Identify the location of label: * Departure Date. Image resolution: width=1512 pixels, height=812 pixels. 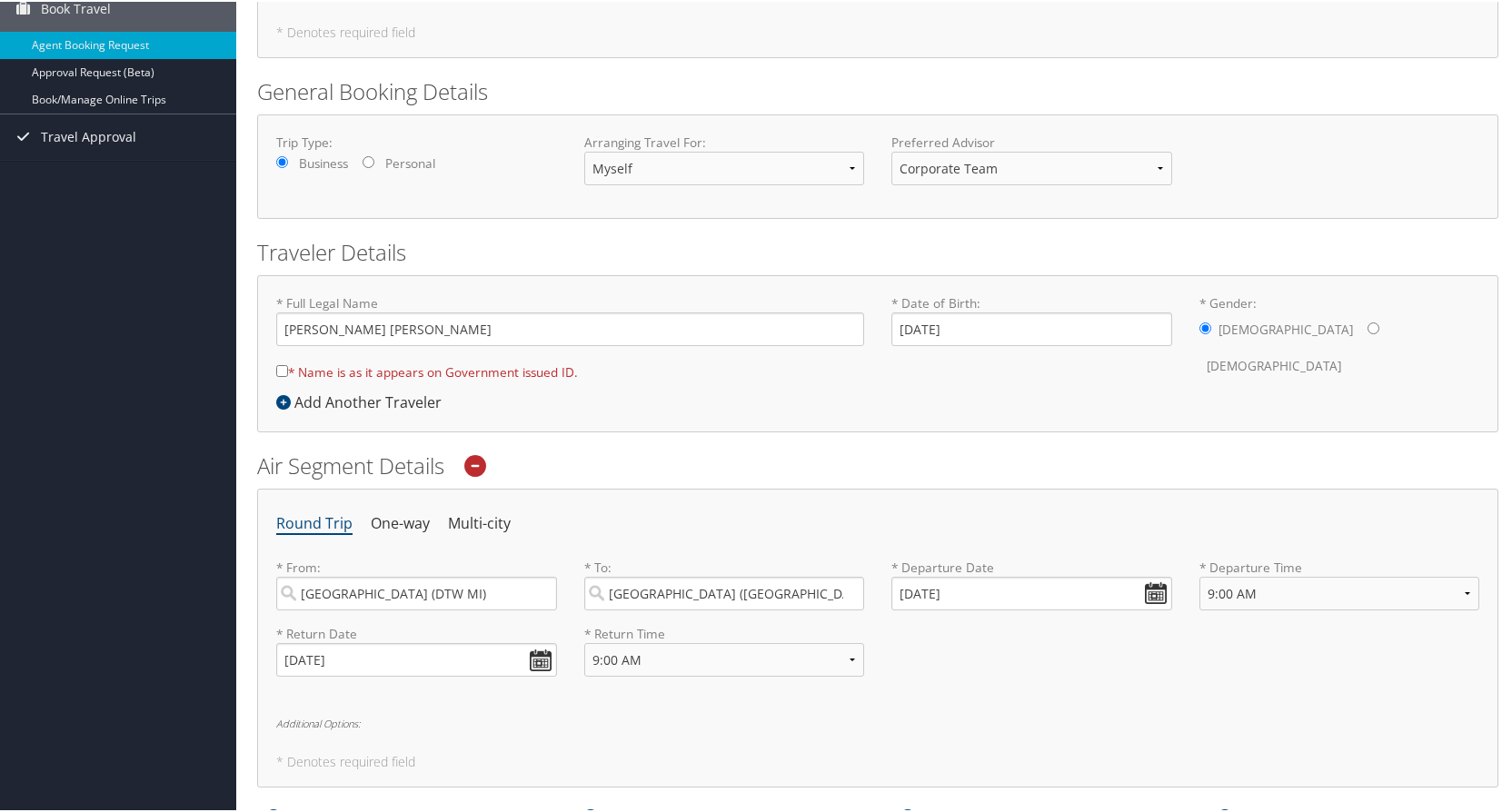
(1031, 566).